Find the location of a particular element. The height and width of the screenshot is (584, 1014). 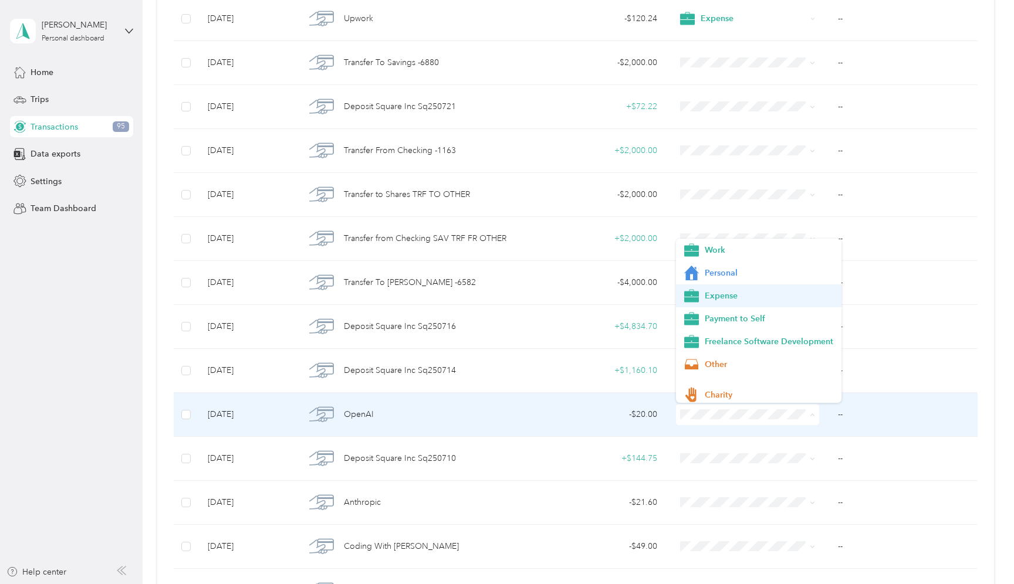

img: Coding With Jan Gm Essen is located at coordinates (321, 547).